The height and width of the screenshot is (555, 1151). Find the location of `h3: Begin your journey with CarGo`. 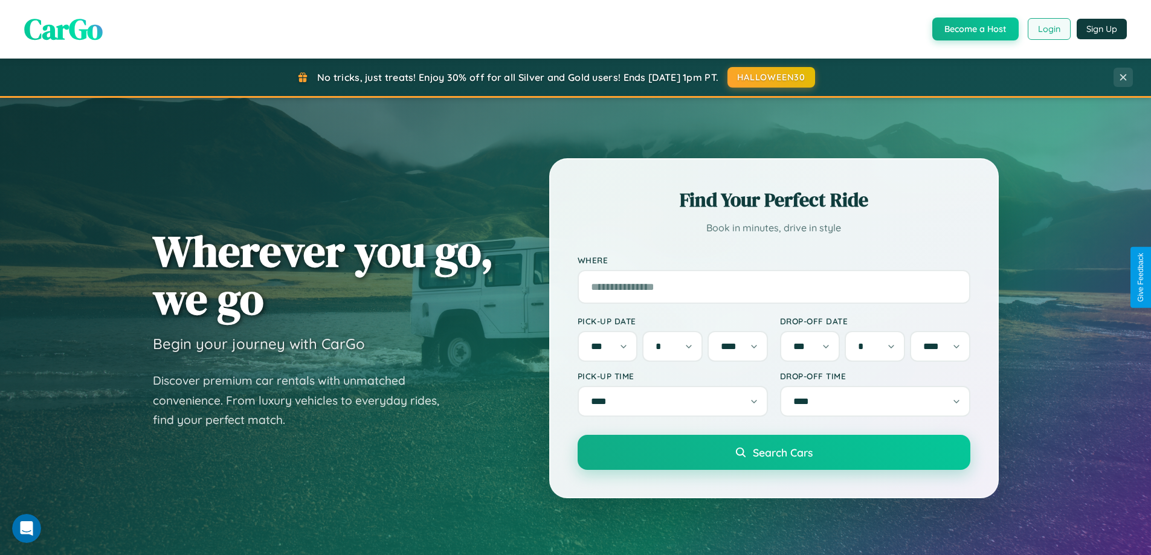

h3: Begin your journey with CarGo is located at coordinates (259, 344).